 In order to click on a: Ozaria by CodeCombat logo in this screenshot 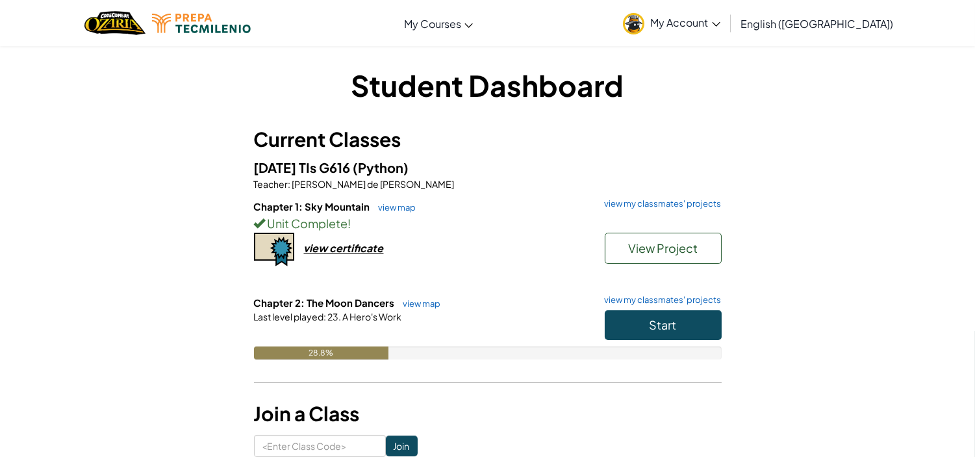, I will do `click(114, 23)`.